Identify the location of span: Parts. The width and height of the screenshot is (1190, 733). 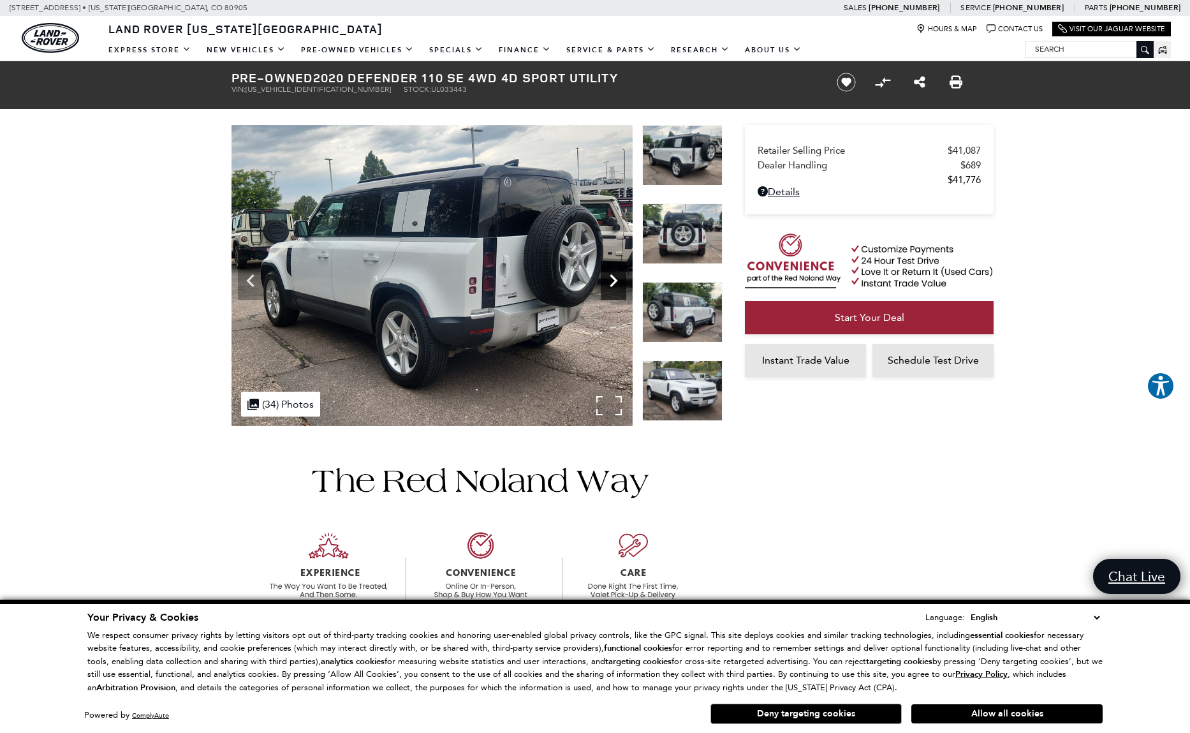
(1096, 8).